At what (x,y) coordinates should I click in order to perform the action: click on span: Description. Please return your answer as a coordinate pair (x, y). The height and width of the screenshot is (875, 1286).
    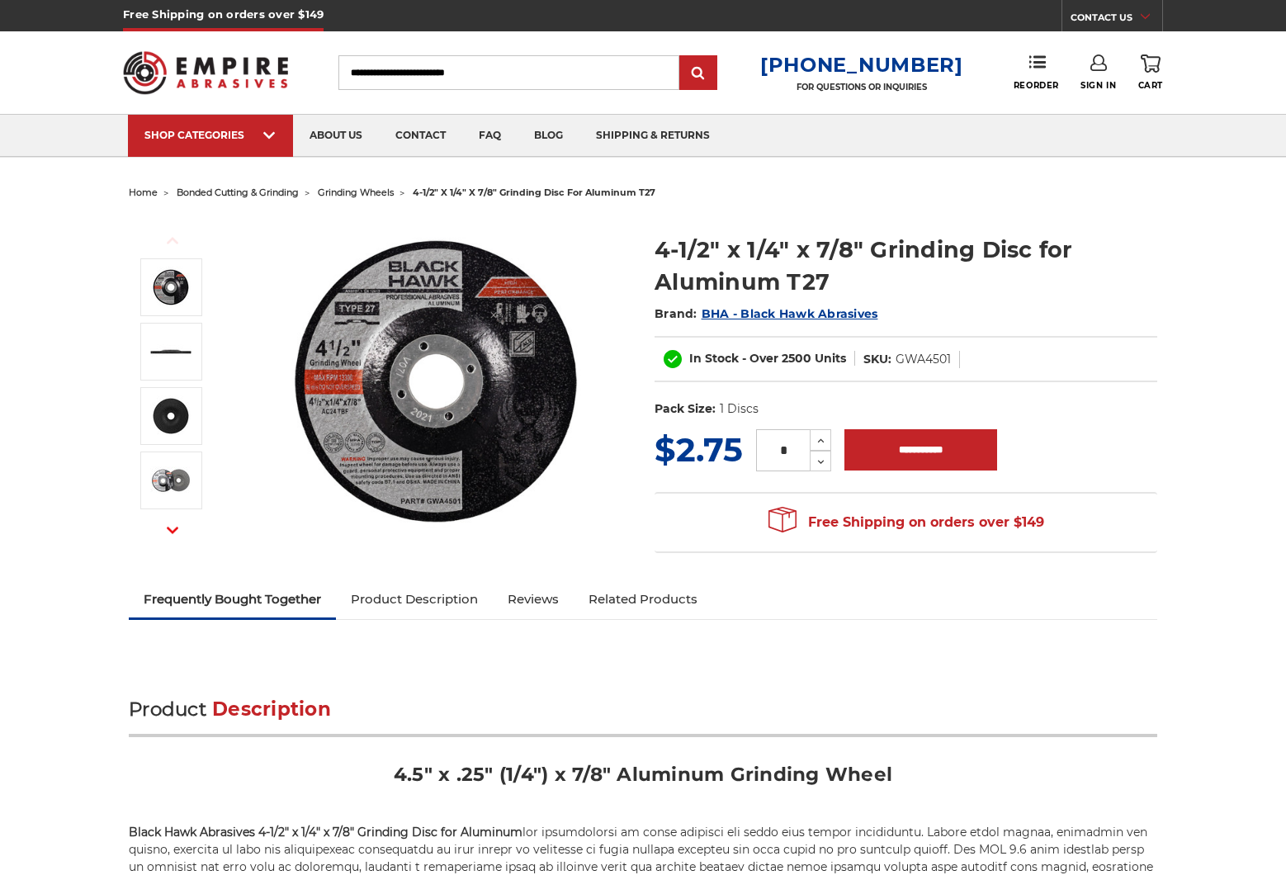
    Looking at the image, I should click on (272, 709).